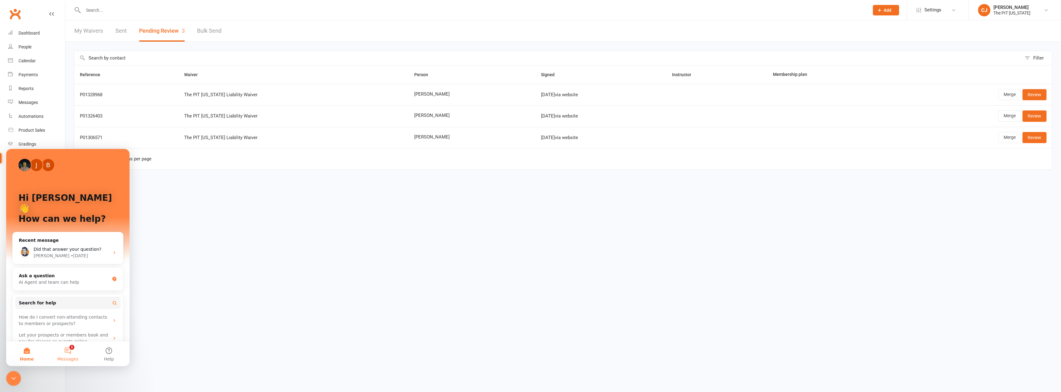  Describe the element at coordinates (886, 10) in the screenshot. I see `button: Add` at that location.